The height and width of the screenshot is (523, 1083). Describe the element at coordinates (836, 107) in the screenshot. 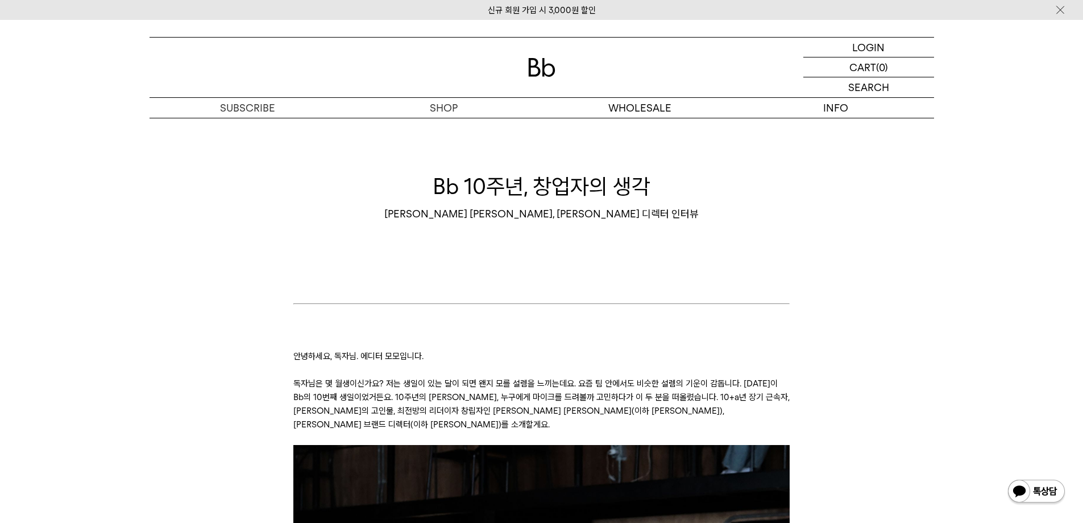

I see `p: INFO` at that location.